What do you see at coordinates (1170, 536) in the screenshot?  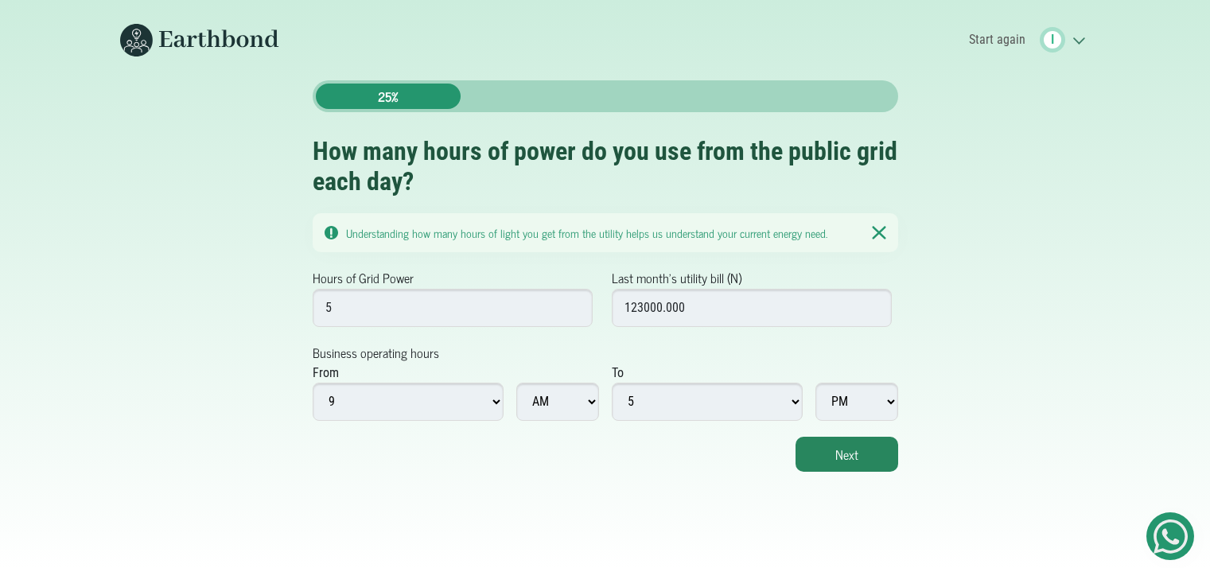 I see `img: Get Started On Earthbond Via Whatsapp` at bounding box center [1170, 536].